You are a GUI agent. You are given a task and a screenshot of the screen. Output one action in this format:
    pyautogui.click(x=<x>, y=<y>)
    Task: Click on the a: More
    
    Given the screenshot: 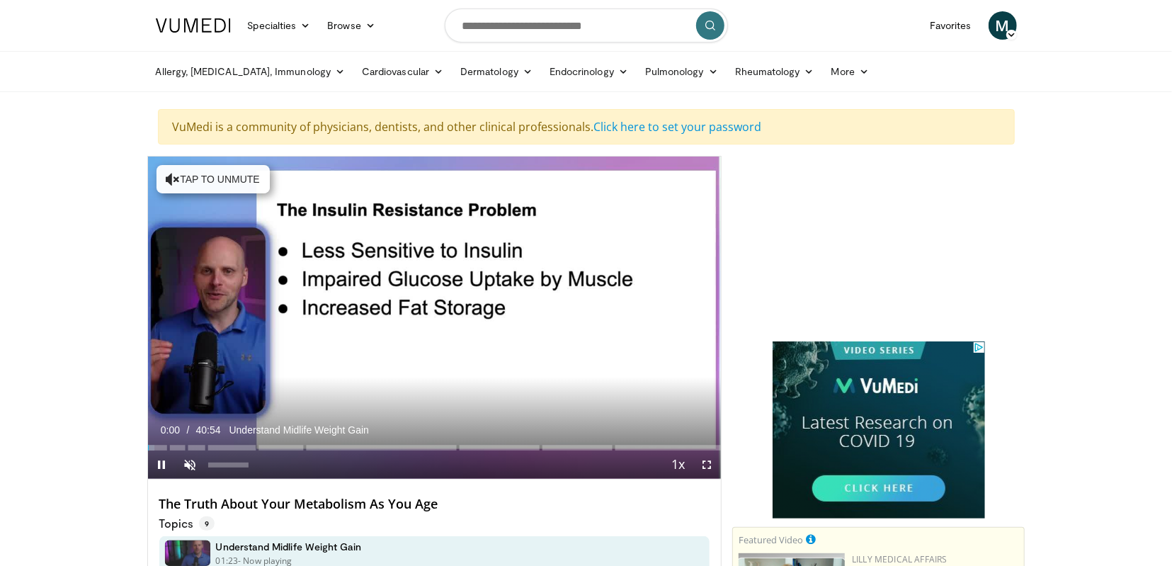 What is the action you would take?
    pyautogui.click(x=850, y=72)
    